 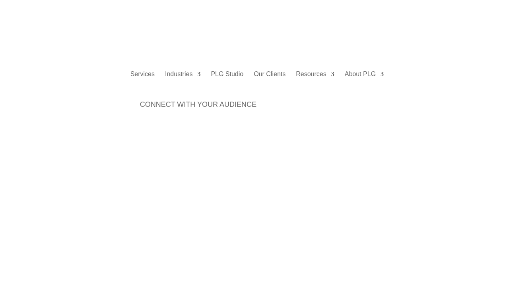 What do you see at coordinates (183, 74) in the screenshot?
I see `a: Industries` at bounding box center [183, 74].